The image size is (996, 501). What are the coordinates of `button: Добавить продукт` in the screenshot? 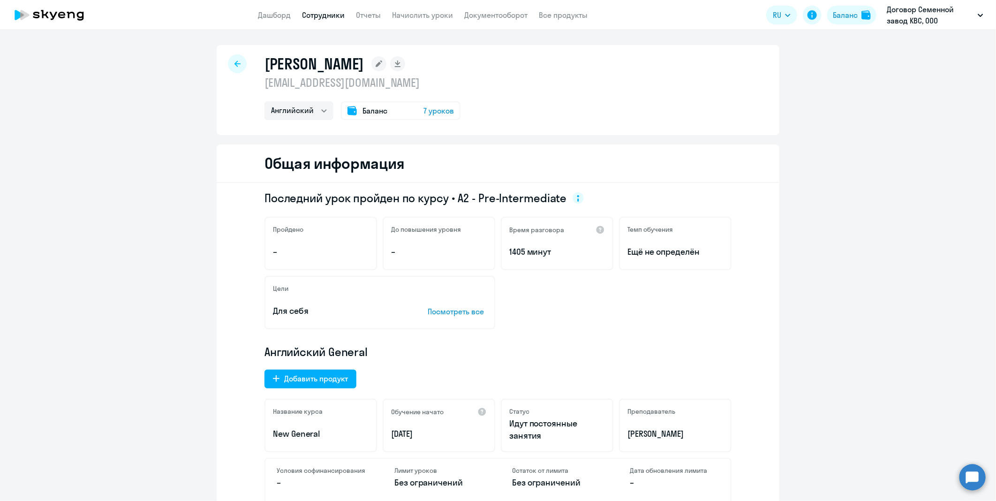 It's located at (311, 379).